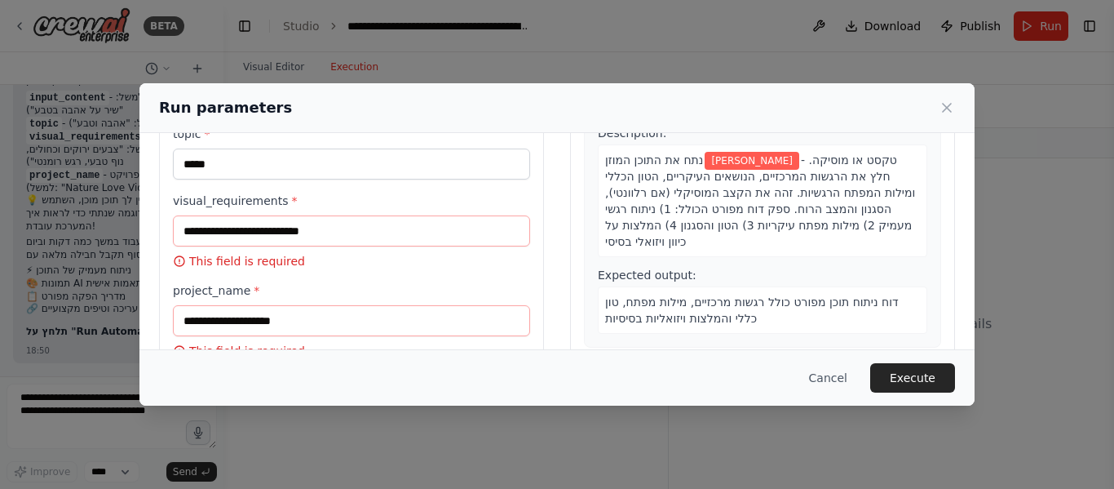 This screenshot has height=489, width=1114. What do you see at coordinates (225, 108) in the screenshot?
I see `h2: Run parameters` at bounding box center [225, 108].